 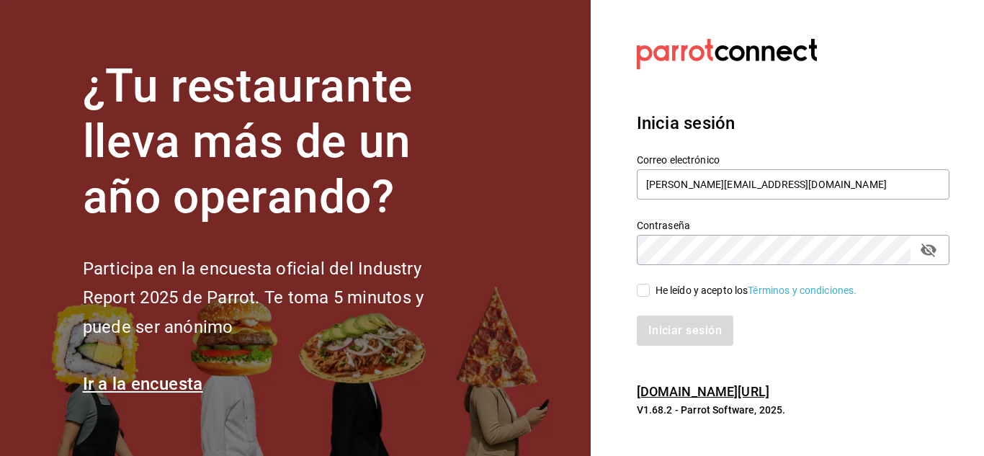 I want to click on a: Términos y condiciones., so click(x=801, y=290).